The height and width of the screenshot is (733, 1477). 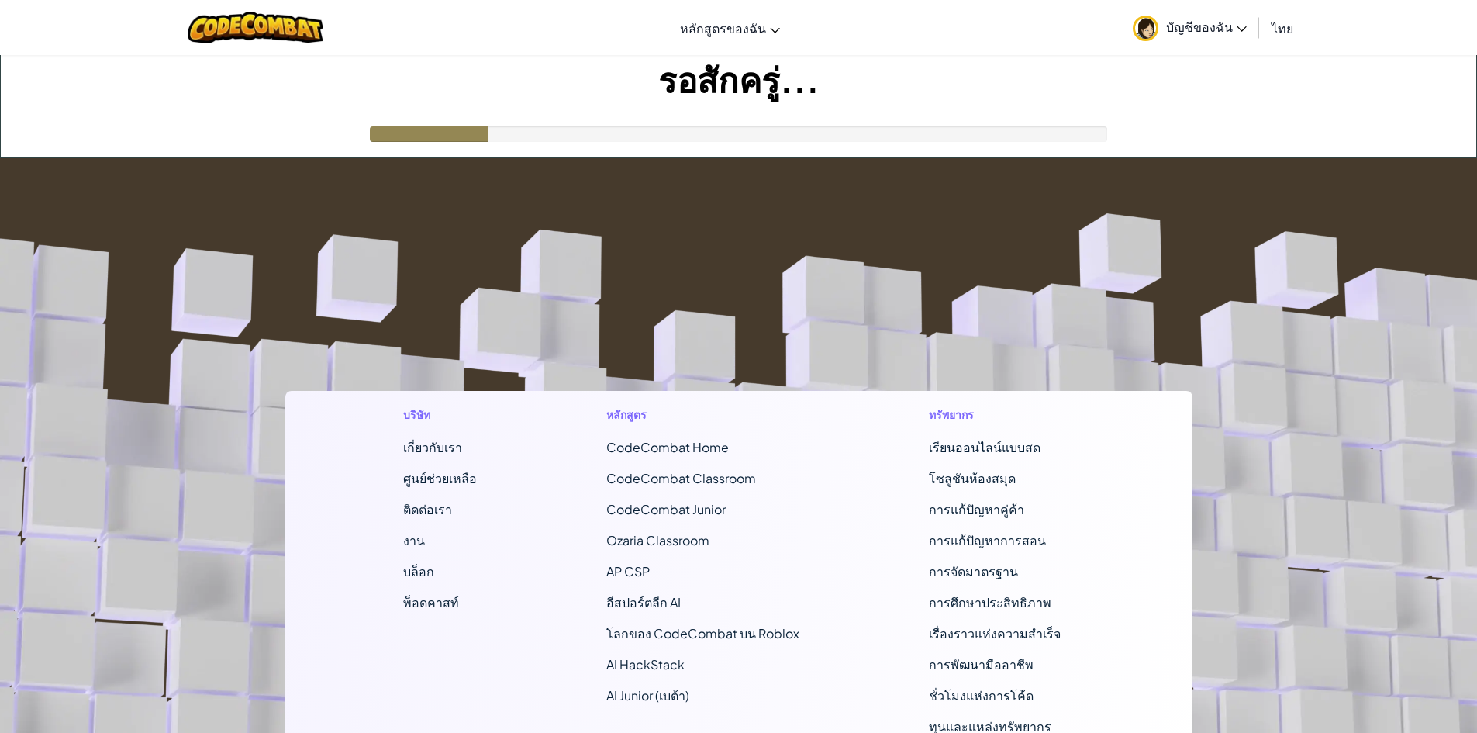 I want to click on a: การพัฒนามืออาชีพ, so click(x=981, y=664).